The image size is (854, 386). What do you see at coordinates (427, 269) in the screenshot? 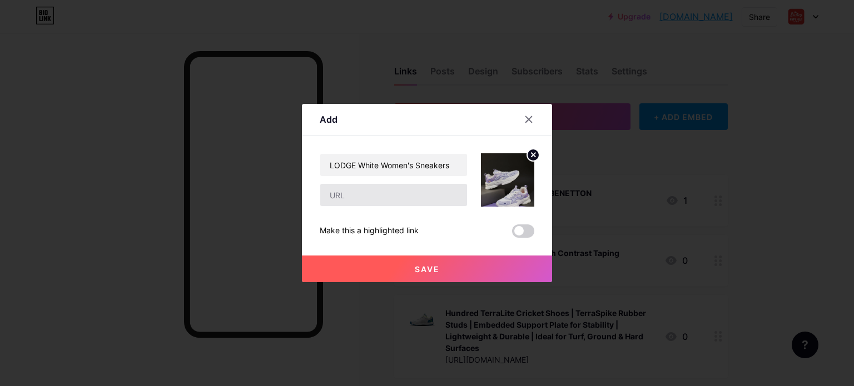
I see `button: Save` at bounding box center [427, 269].